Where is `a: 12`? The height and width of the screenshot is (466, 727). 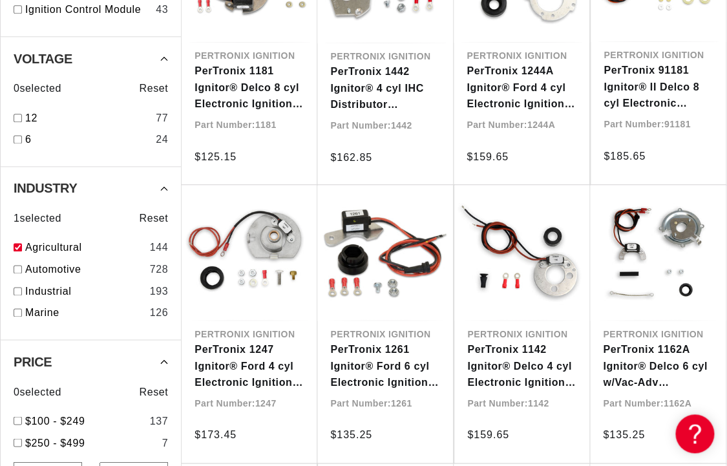 a: 12 is located at coordinates (88, 118).